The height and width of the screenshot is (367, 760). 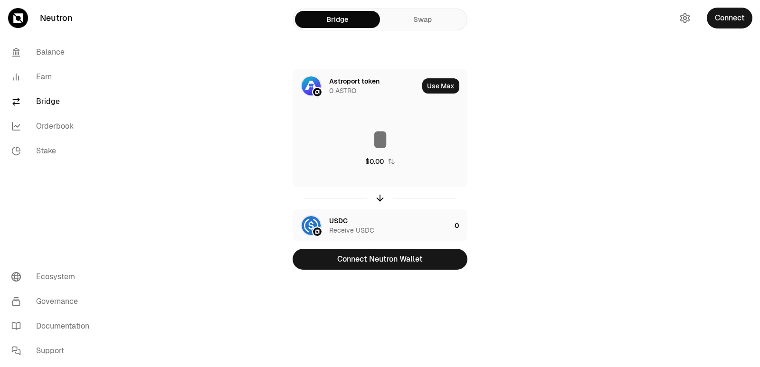 I want to click on div: ASTRO LogoNeutron LogoAstroport token0 ASTRO, so click(x=356, y=86).